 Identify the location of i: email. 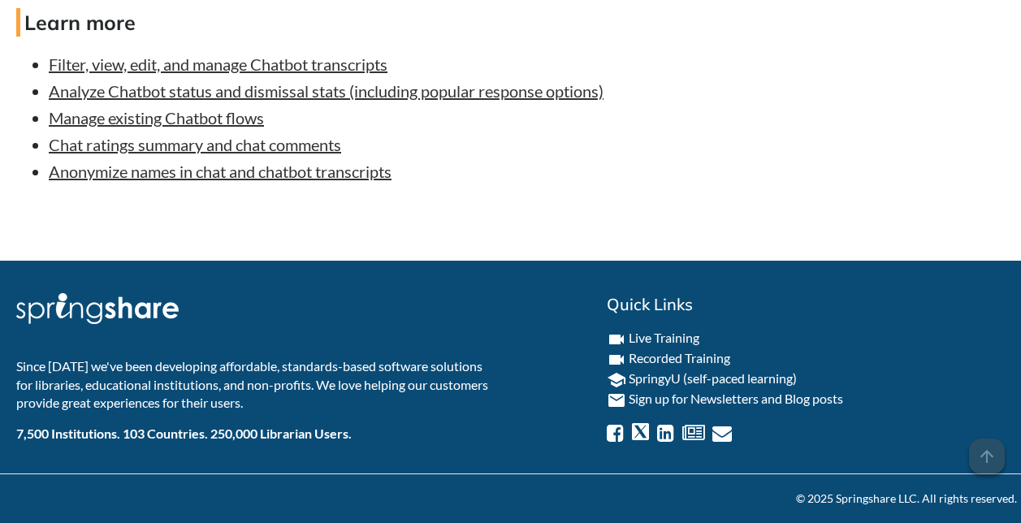
(616, 400).